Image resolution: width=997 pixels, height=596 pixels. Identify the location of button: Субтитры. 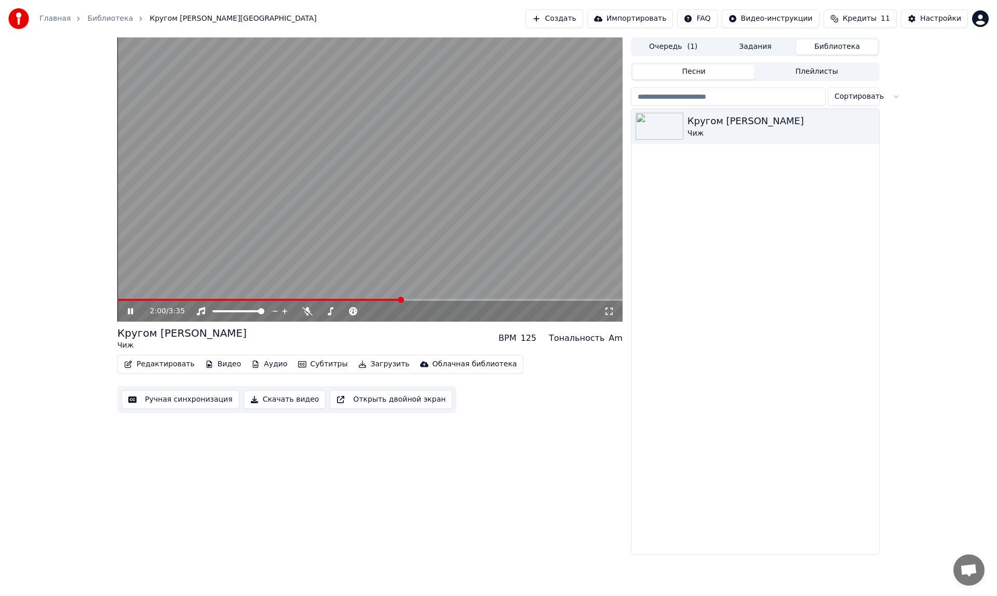
(323, 364).